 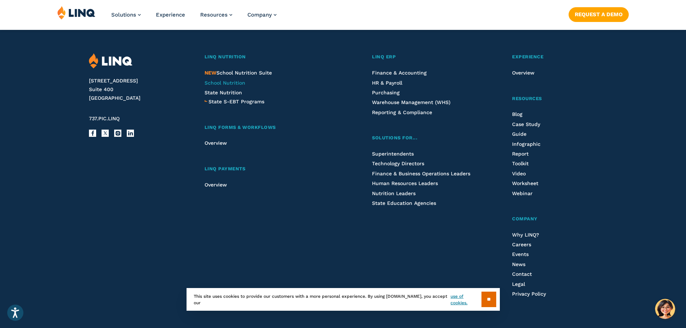 What do you see at coordinates (236, 102) in the screenshot?
I see `a: State S-EBT Programs` at bounding box center [236, 102].